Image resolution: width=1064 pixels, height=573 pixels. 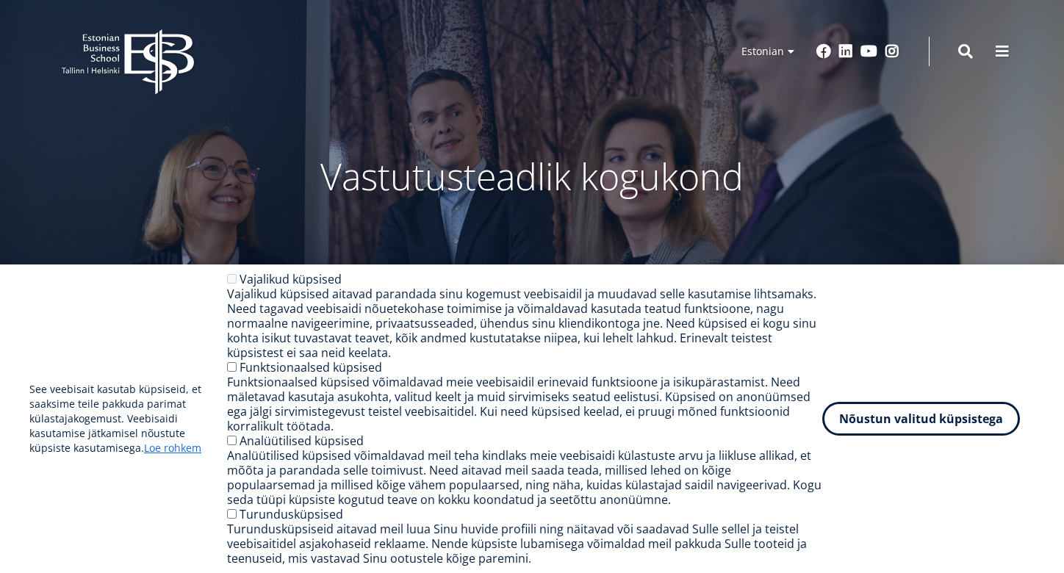 I want to click on div: Turundusküpsiseid aitavad meil luua Sinu huvide profiili ning näitavad või saadavad Sulle sellel ..., so click(x=525, y=544).